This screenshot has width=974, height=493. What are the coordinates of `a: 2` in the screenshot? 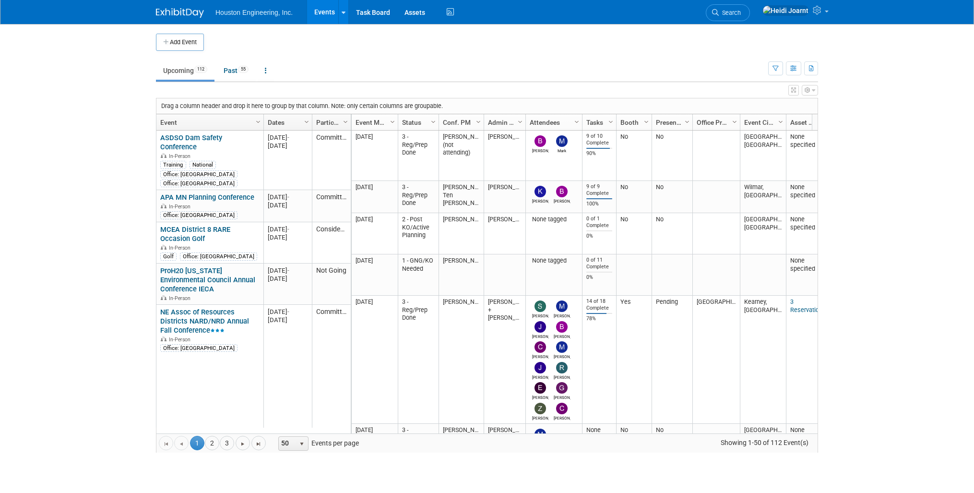 It's located at (212, 443).